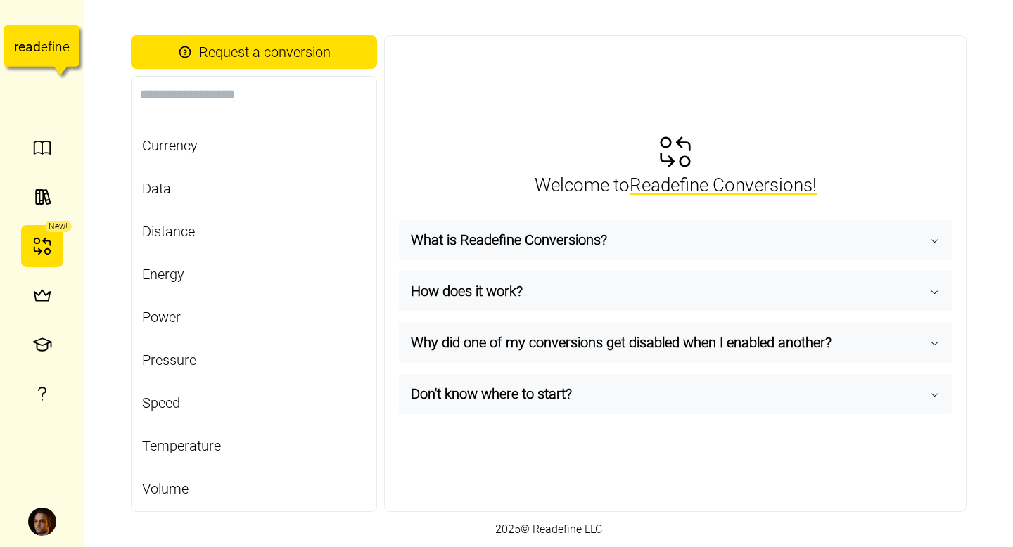 Image resolution: width=1013 pixels, height=547 pixels. Describe the element at coordinates (165, 489) in the screenshot. I see `div: Volume` at that location.